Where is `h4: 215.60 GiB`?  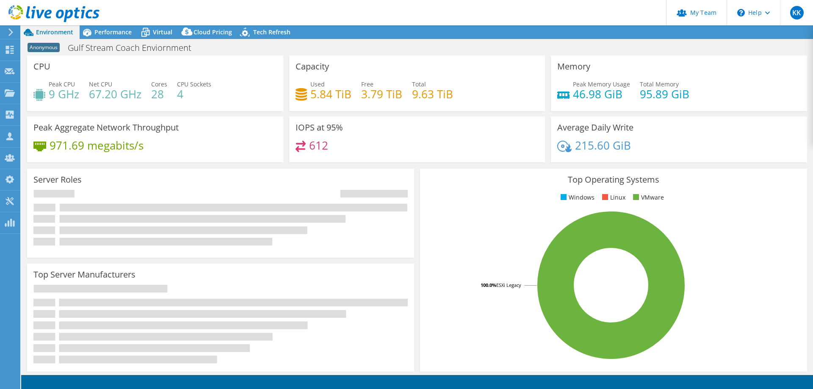
h4: 215.60 GiB is located at coordinates (603, 145).